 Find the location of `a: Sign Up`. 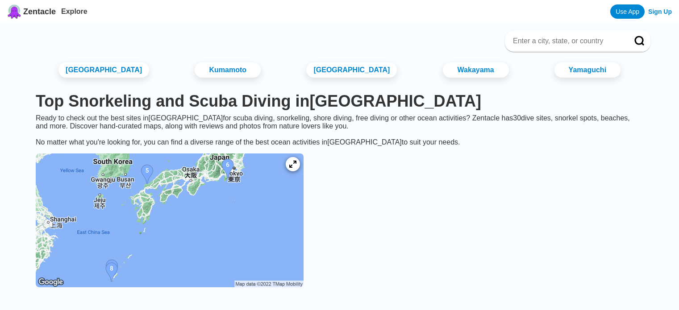

a: Sign Up is located at coordinates (660, 12).